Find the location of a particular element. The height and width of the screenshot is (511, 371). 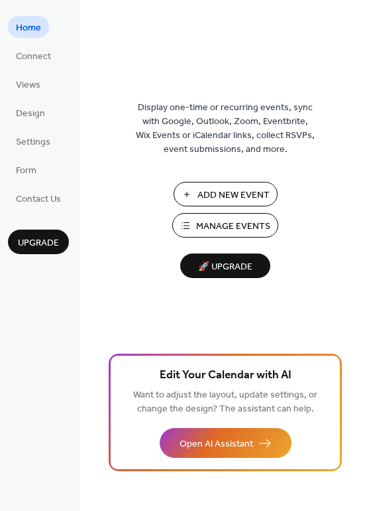

span: Edit Your Calendar with AI is located at coordinates (226, 375).